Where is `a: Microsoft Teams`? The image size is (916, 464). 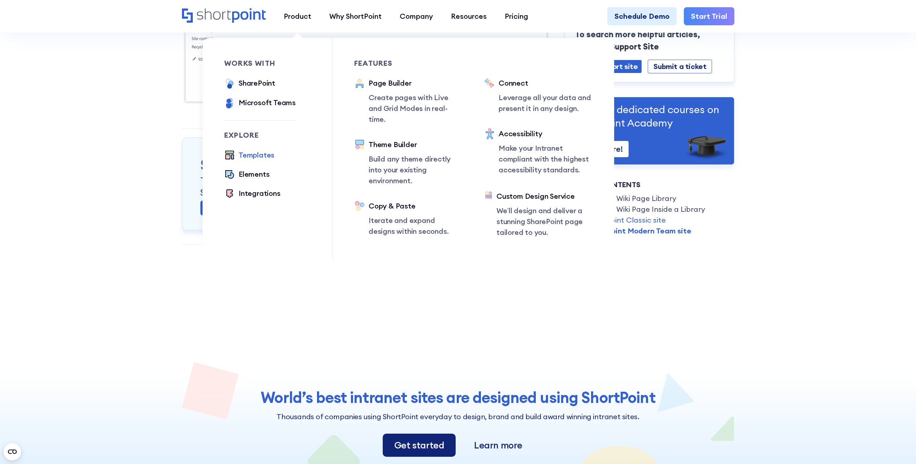 a: Microsoft Teams is located at coordinates (260, 103).